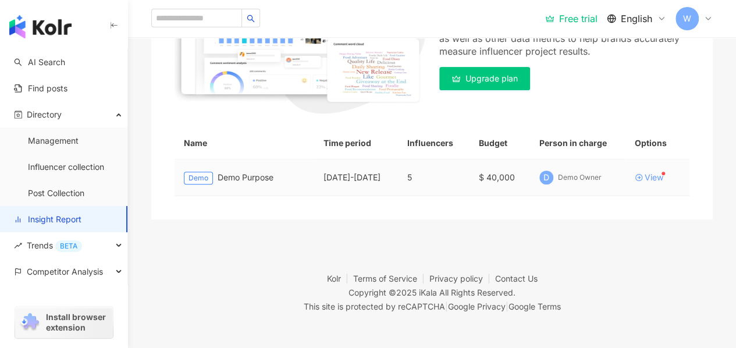  What do you see at coordinates (578, 143) in the screenshot?
I see `th: Person in charge` at bounding box center [578, 143].